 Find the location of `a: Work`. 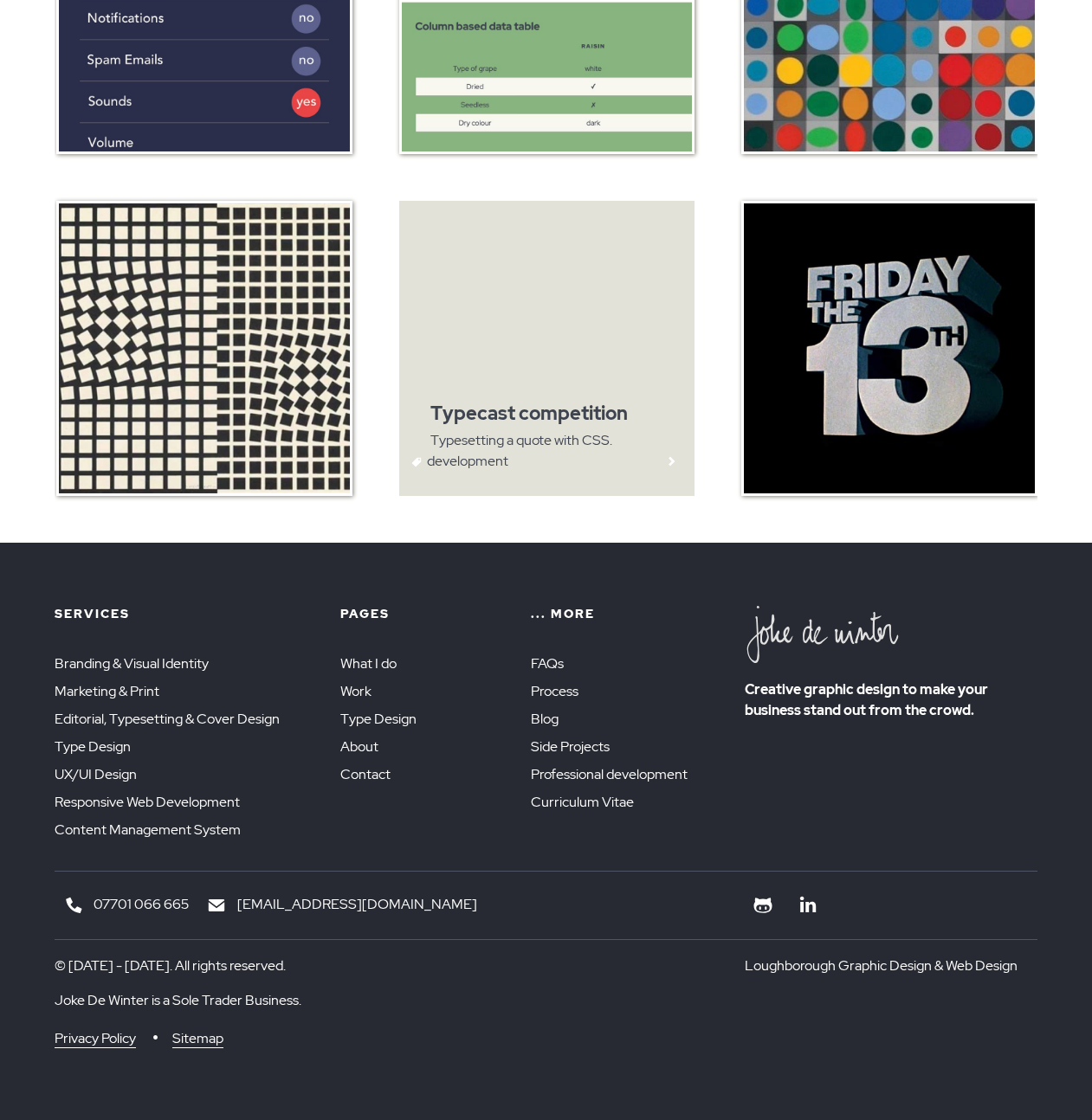

a: Work is located at coordinates (356, 691).